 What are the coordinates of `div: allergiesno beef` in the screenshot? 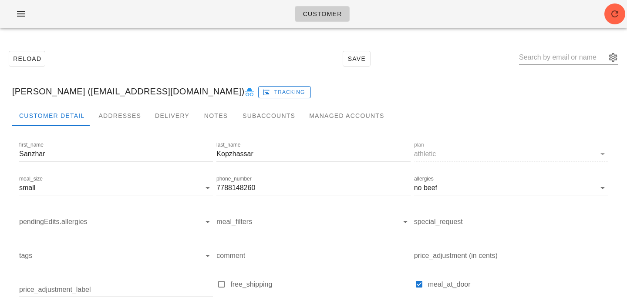 It's located at (511, 188).